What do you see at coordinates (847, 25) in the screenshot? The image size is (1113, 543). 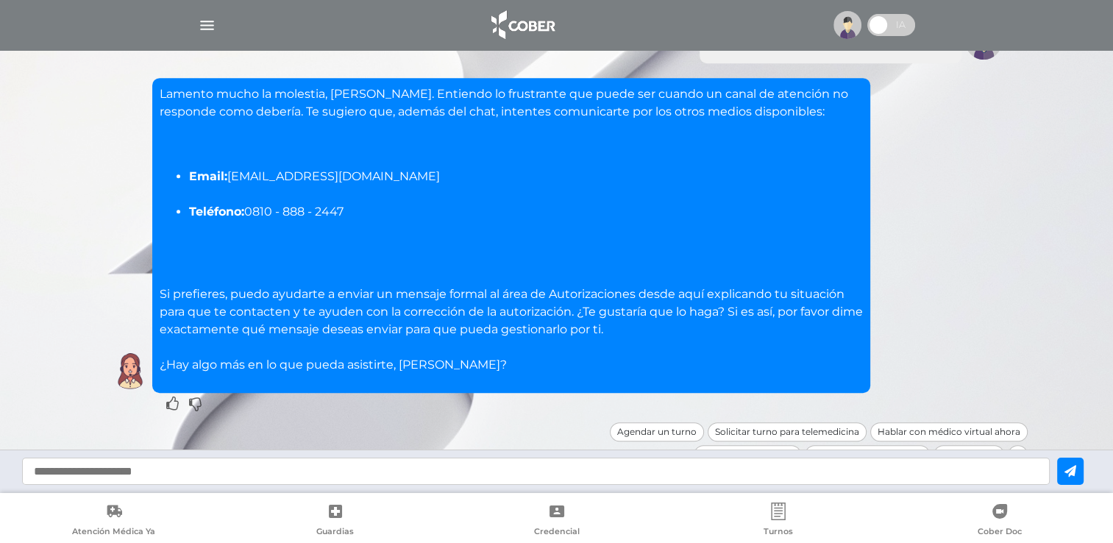 I see `img: profile-placeholder.svg` at bounding box center [847, 25].